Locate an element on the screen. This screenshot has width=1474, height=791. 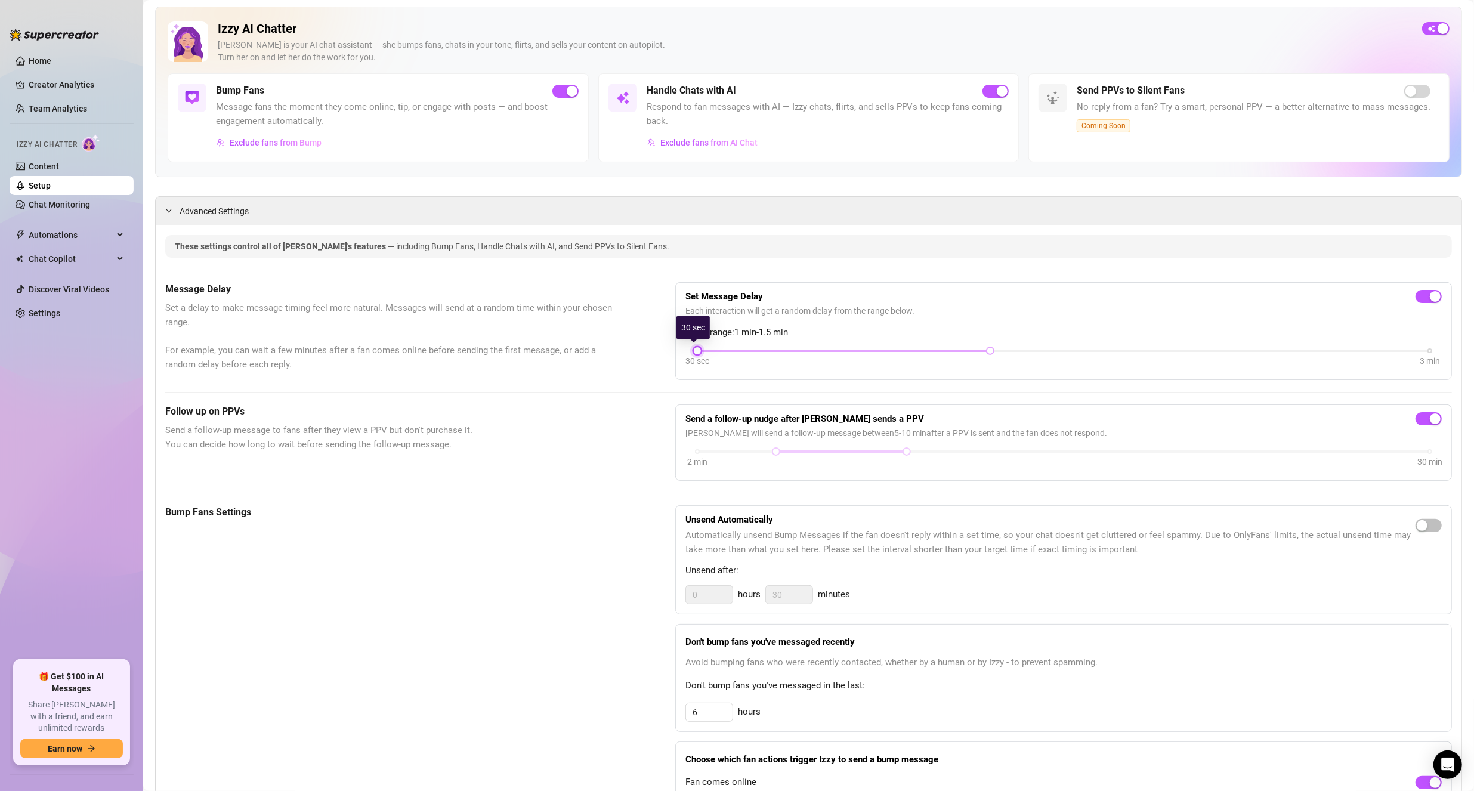
h5: Follow up on PPVs is located at coordinates (390, 412).